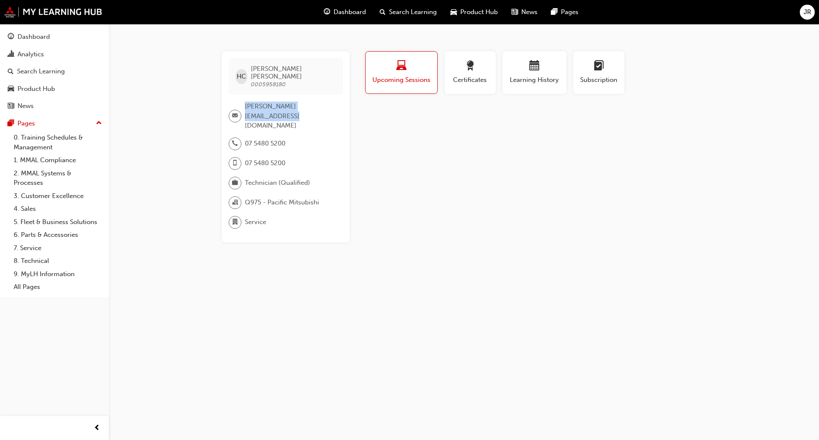 This screenshot has height=440, width=819. What do you see at coordinates (41, 71) in the screenshot?
I see `div: Search Learning` at bounding box center [41, 71].